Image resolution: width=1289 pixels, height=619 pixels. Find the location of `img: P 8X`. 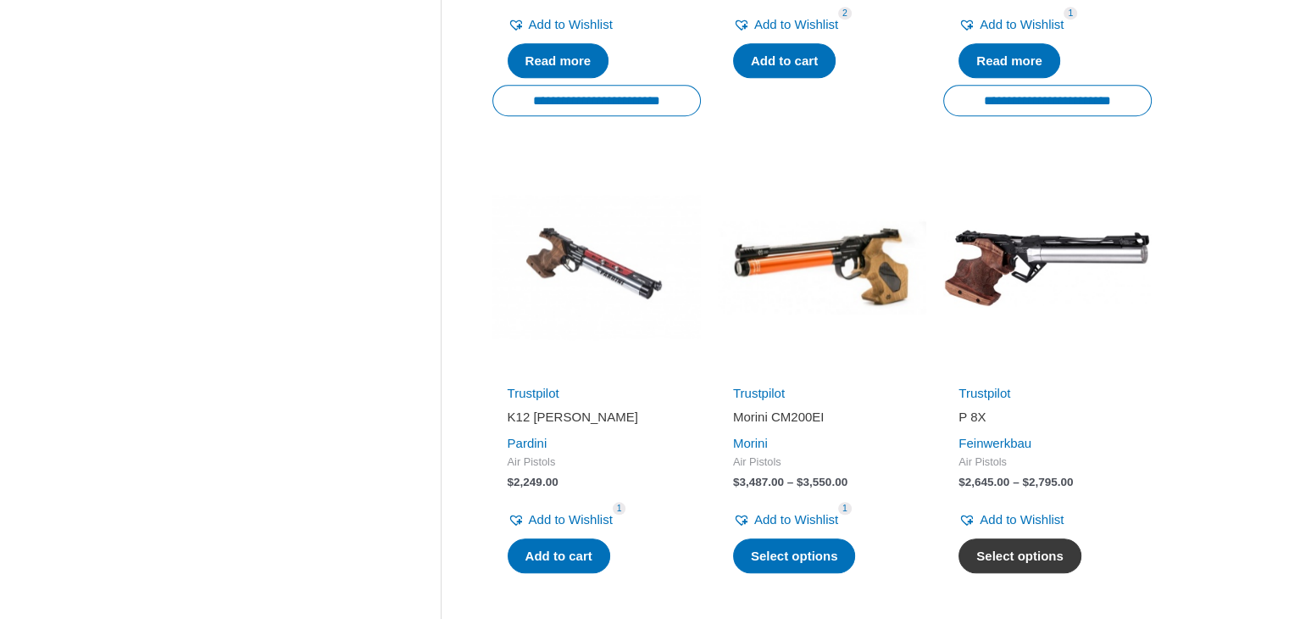

img: P 8X is located at coordinates (1048, 267).